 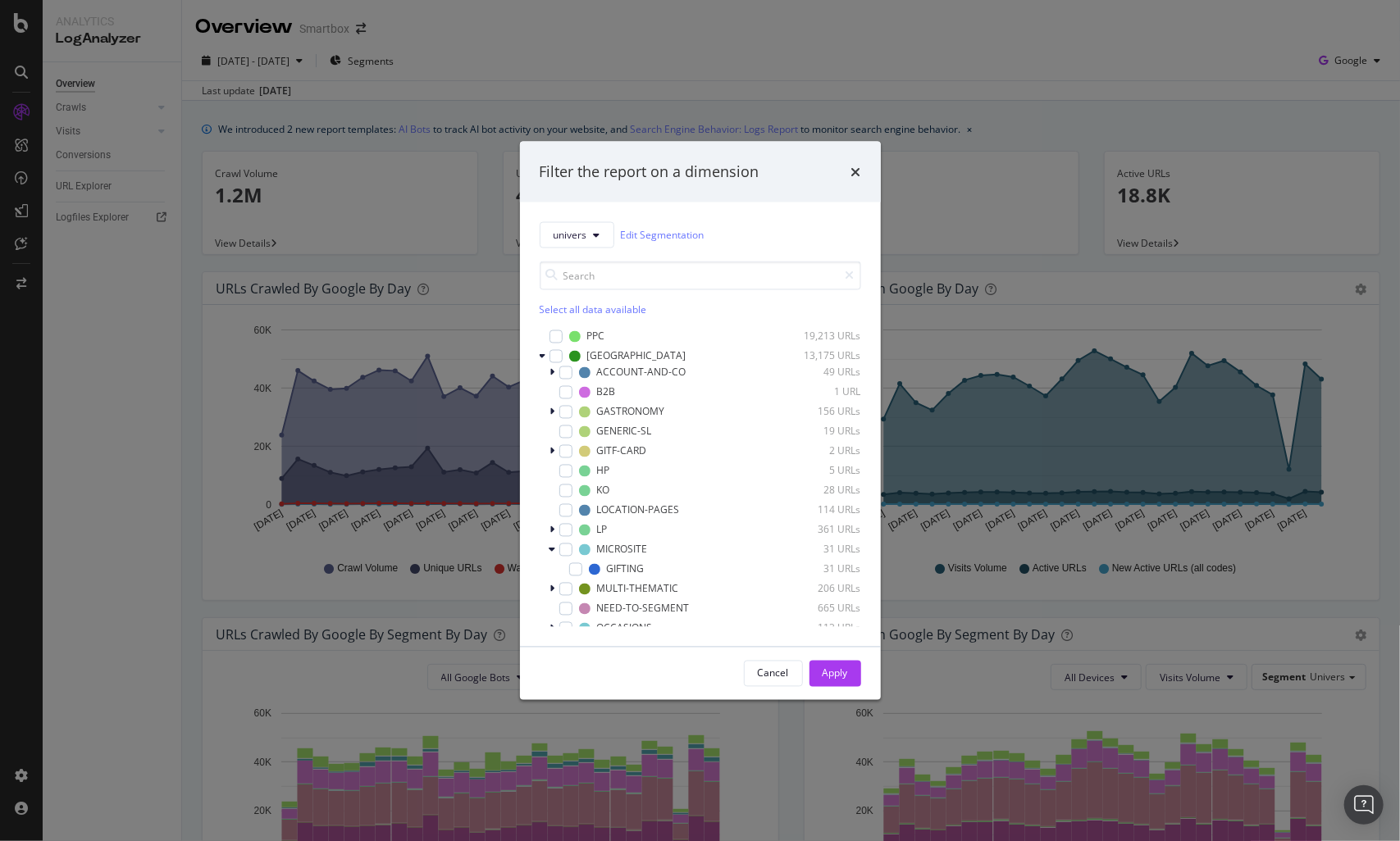 I want to click on div: 113 URLs, so click(x=820, y=628).